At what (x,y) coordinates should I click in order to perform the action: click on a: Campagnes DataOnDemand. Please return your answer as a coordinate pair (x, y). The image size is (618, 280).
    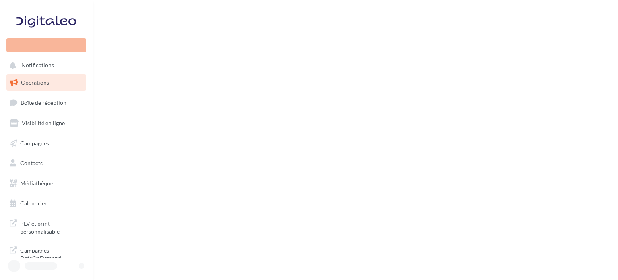
    Looking at the image, I should click on (46, 253).